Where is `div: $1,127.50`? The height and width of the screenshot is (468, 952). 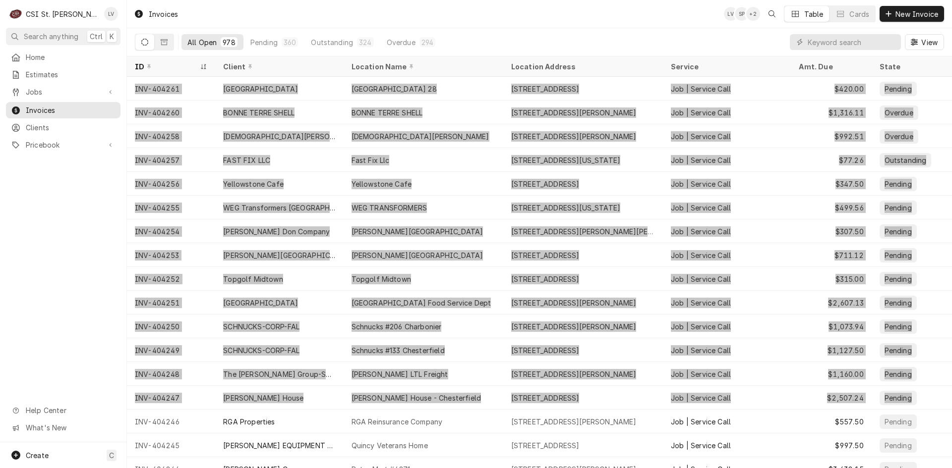
div: $1,127.50 is located at coordinates (831, 350).